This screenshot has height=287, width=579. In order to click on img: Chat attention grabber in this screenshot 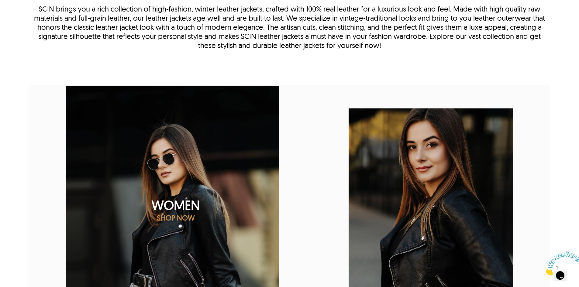, I will do `click(21, 14)`.